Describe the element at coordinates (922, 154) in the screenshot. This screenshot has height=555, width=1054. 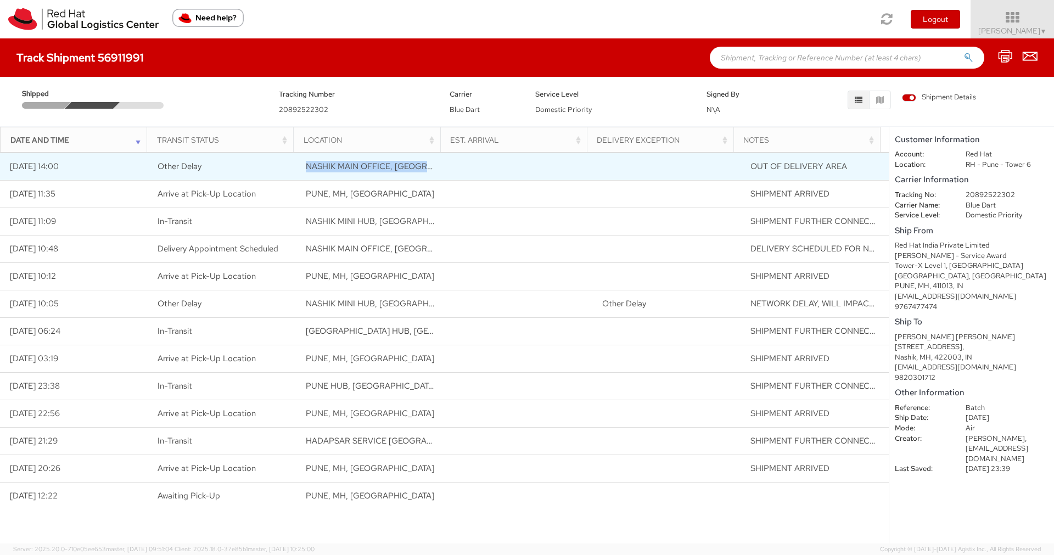
I see `dt: Account:` at that location.